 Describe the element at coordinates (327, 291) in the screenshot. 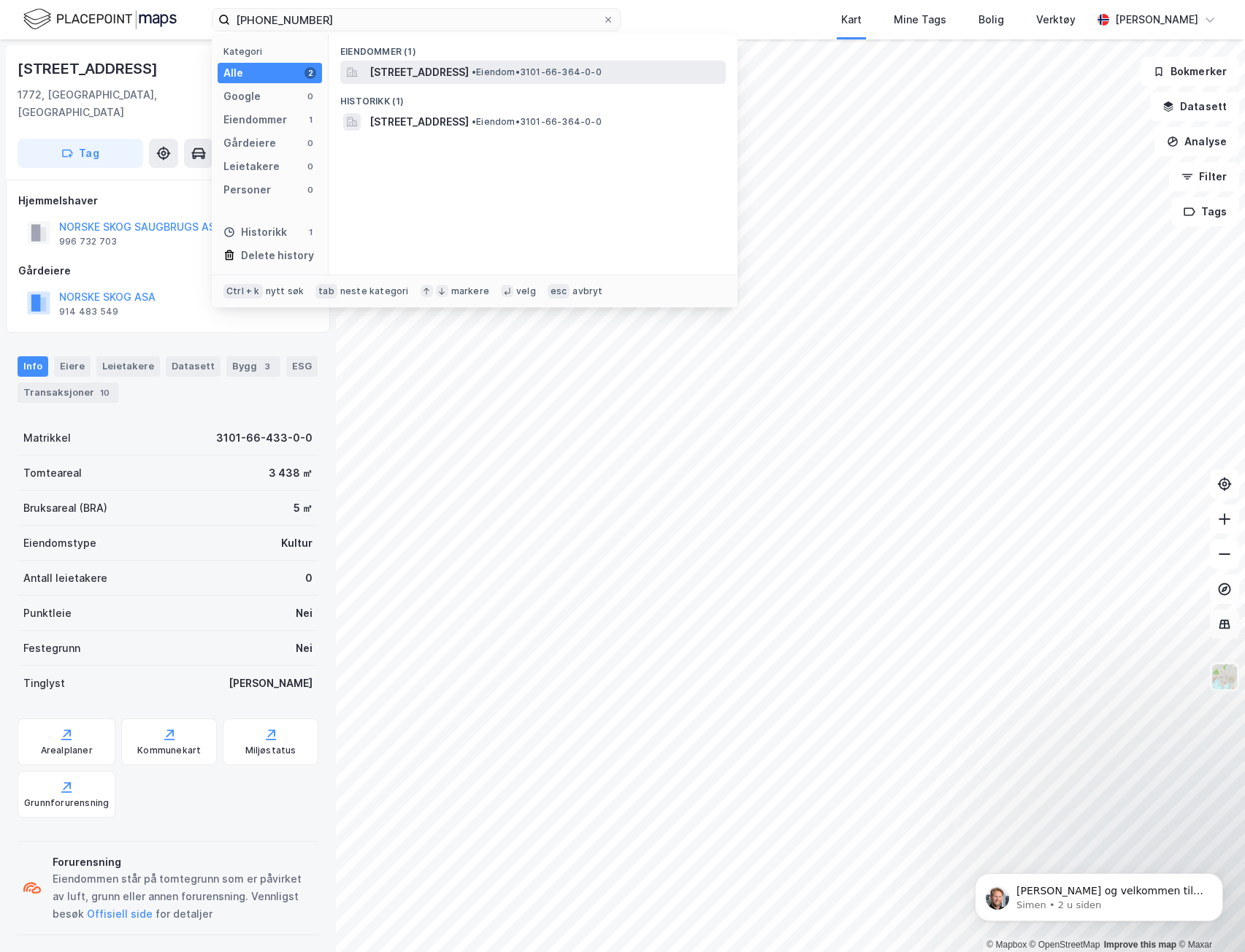

I see `div: tab` at that location.